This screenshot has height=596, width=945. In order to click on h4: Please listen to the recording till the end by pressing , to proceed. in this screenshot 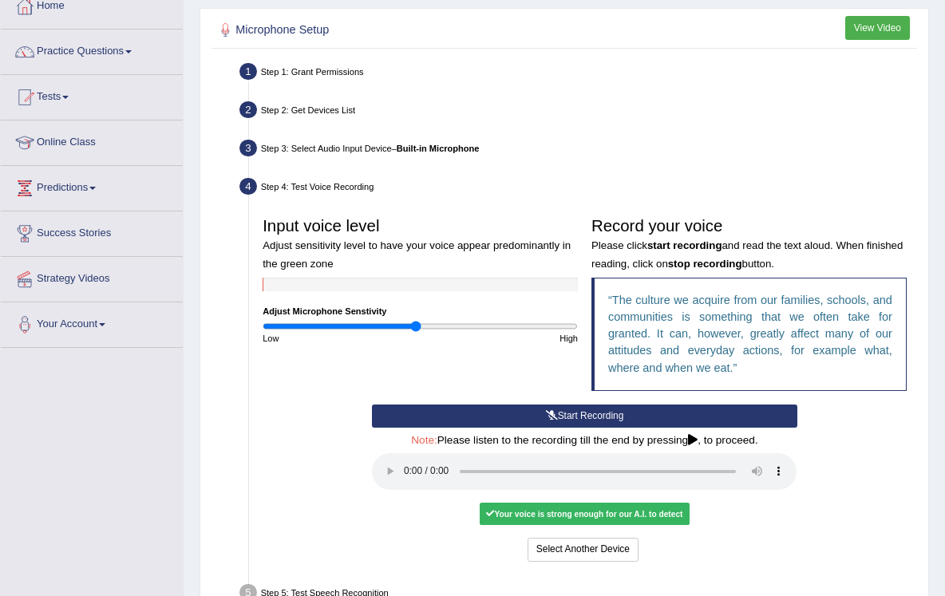, I will do `click(584, 440)`.